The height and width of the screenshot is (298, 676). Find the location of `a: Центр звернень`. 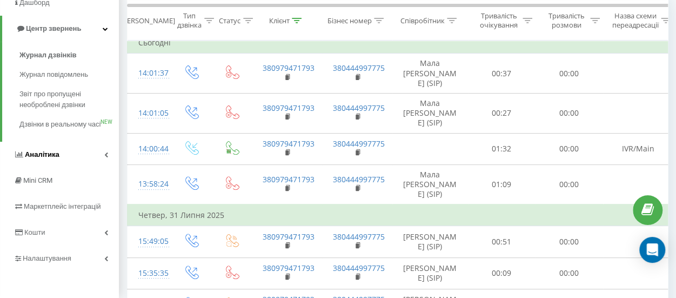

a: Центр звернень is located at coordinates (61, 29).